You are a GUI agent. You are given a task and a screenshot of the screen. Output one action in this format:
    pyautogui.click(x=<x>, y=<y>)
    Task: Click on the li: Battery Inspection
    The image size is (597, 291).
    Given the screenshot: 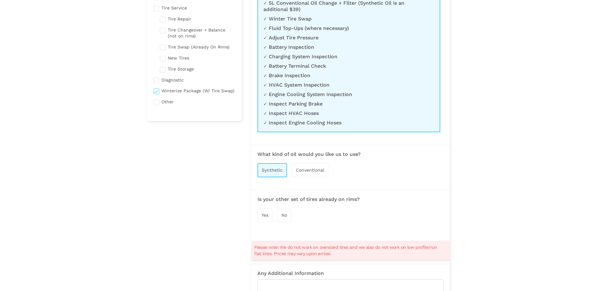 What is the action you would take?
    pyautogui.click(x=346, y=47)
    